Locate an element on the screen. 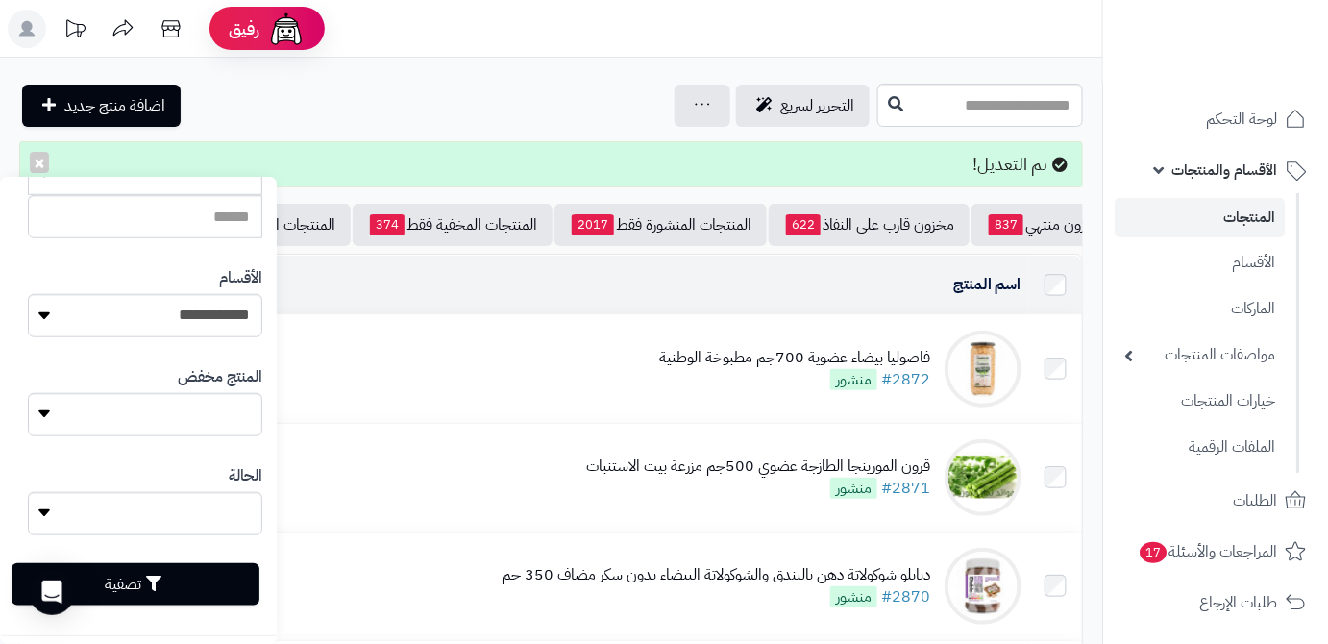 This screenshot has width=1328, height=644. a: #2871 is located at coordinates (905, 488).